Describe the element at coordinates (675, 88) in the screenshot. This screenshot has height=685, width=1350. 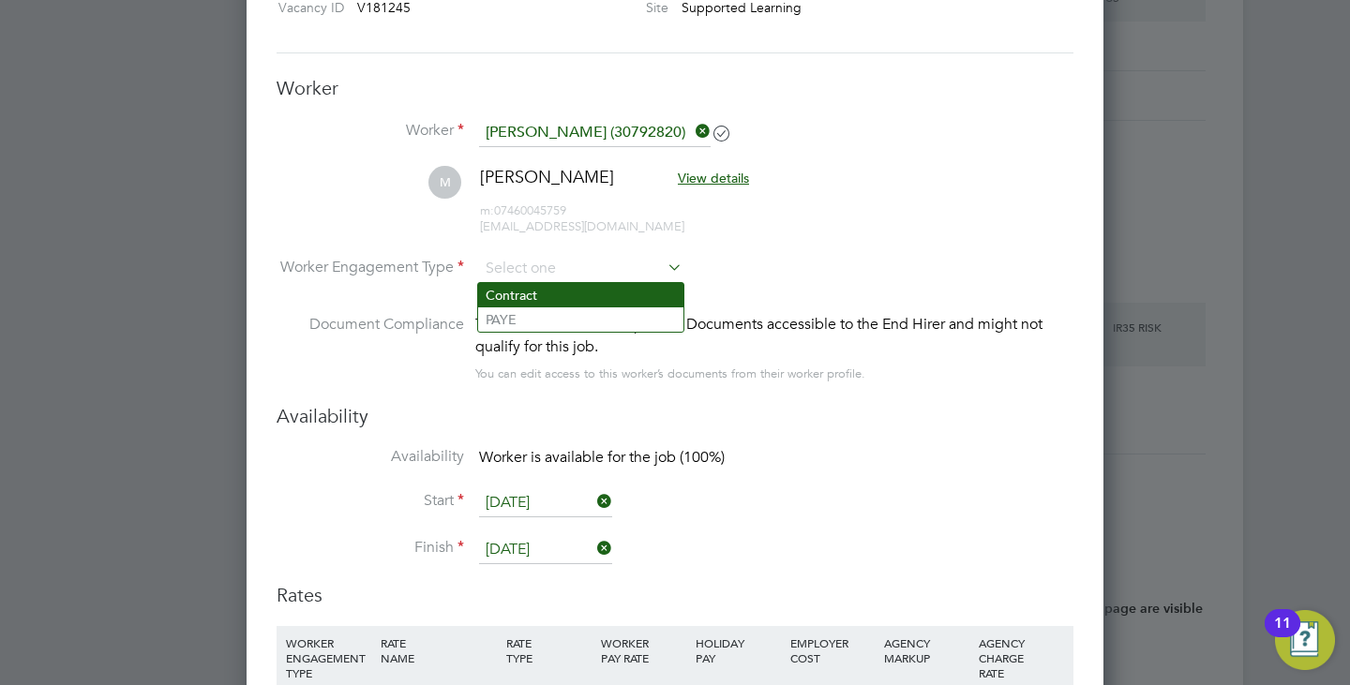
I see `h3: Worker` at that location.